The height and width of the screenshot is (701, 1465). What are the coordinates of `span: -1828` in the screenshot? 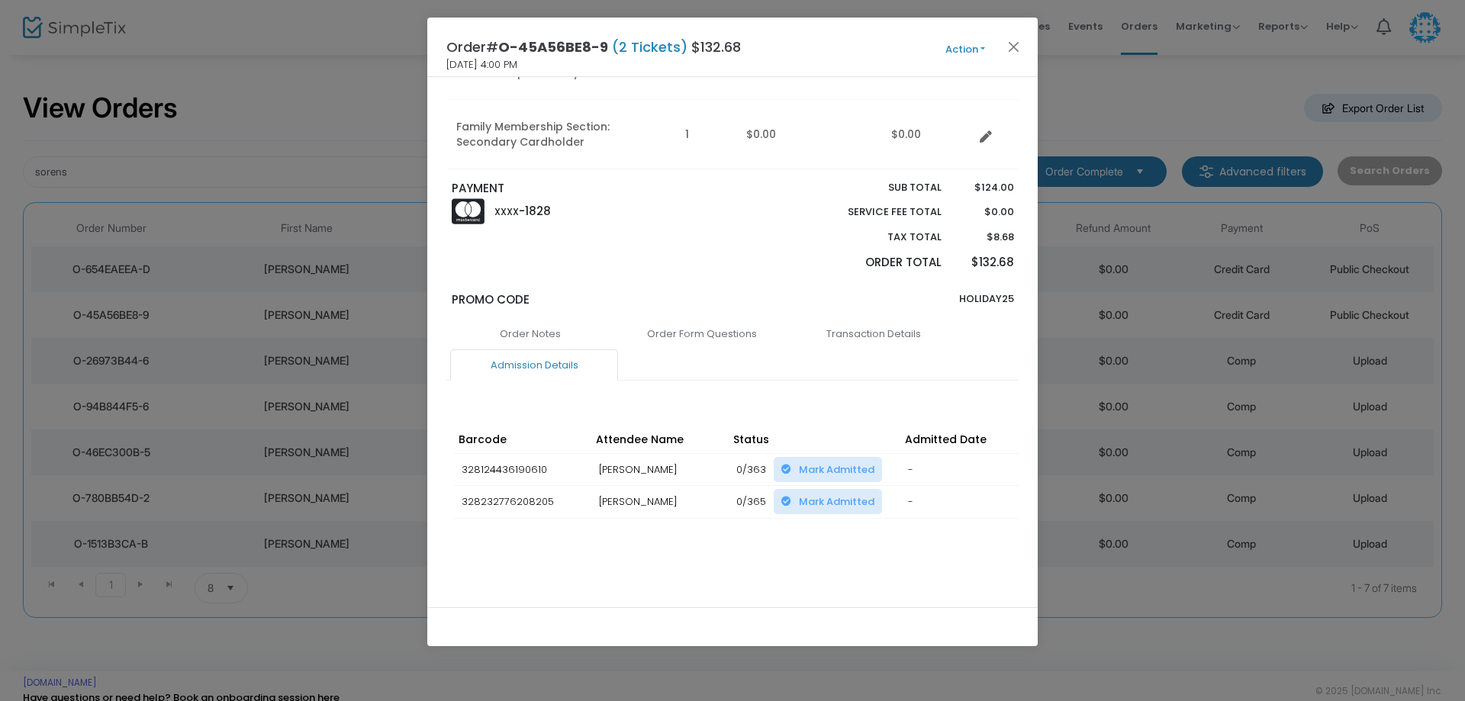 It's located at (535, 211).